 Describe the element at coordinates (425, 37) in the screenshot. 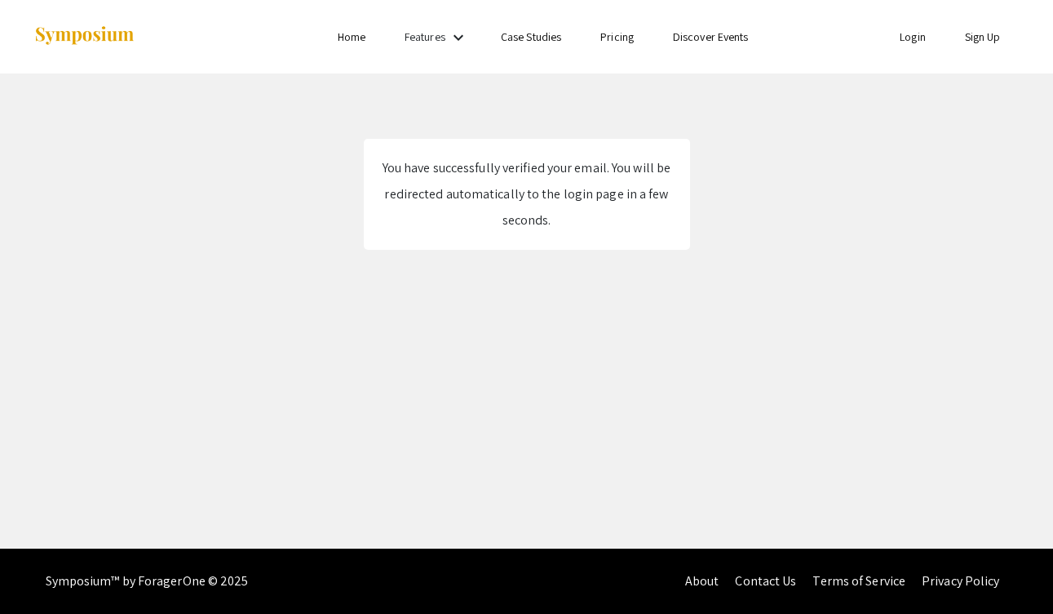

I see `a: Features` at that location.